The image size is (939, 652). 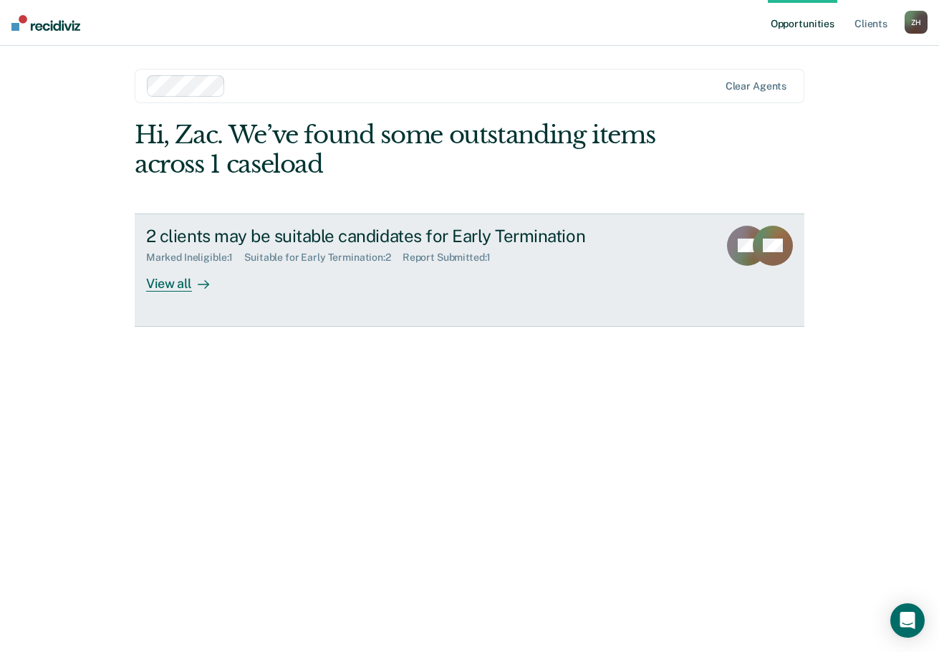 I want to click on div: Marked Ineligible : 1, so click(x=195, y=257).